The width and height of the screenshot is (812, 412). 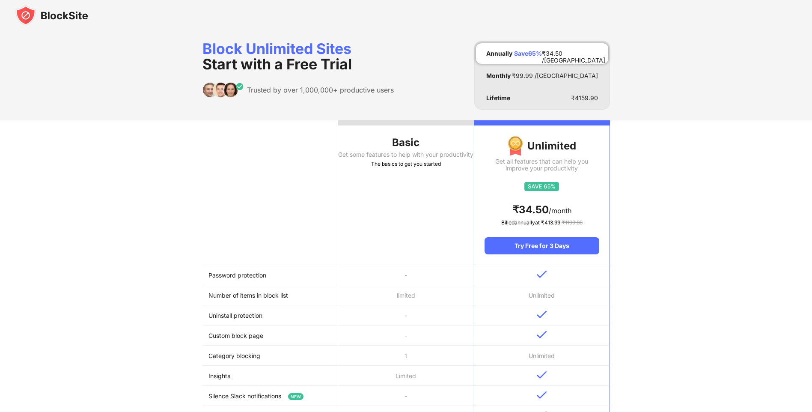 I want to click on td: 1, so click(x=406, y=355).